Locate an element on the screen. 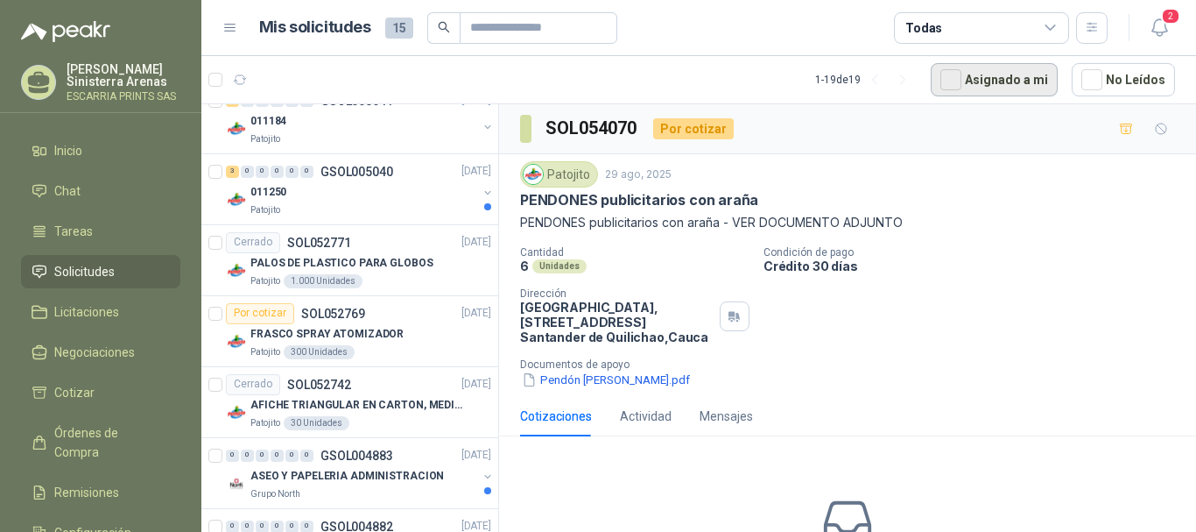  div: Unidades is located at coordinates (560, 266).